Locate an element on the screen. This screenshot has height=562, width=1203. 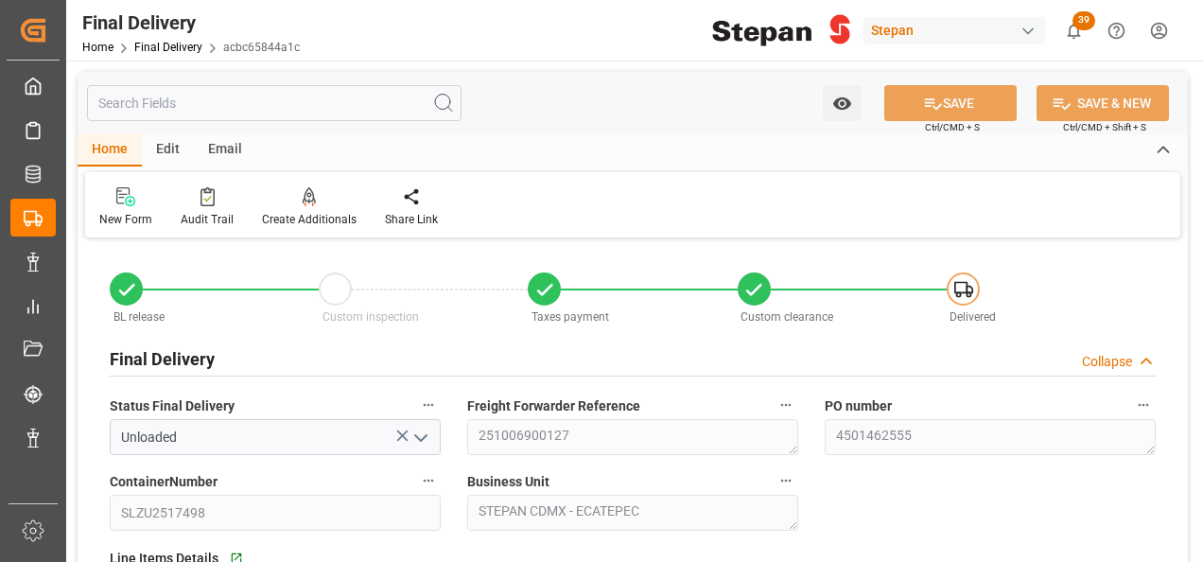
span: BL release is located at coordinates (139, 317).